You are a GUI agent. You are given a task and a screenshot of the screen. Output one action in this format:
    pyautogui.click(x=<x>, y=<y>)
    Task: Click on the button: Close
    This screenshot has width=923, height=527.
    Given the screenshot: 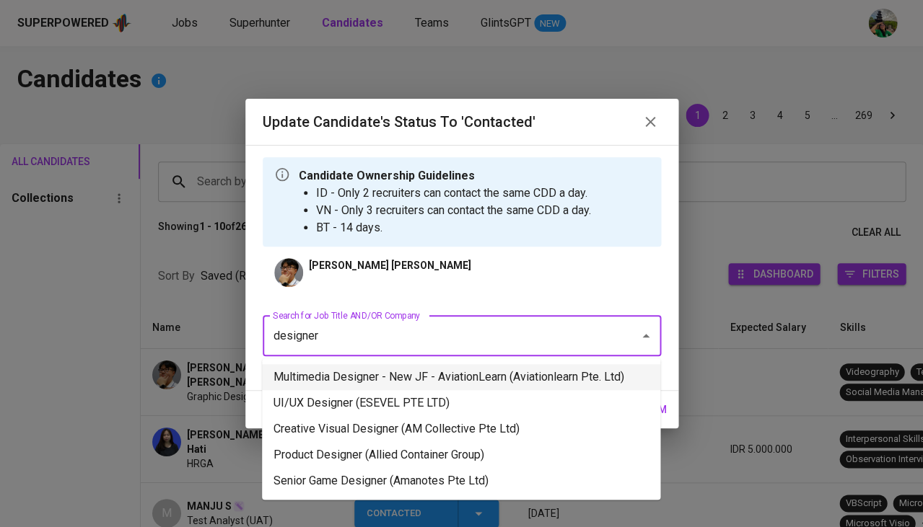 What is the action you would take?
    pyautogui.click(x=646, y=336)
    